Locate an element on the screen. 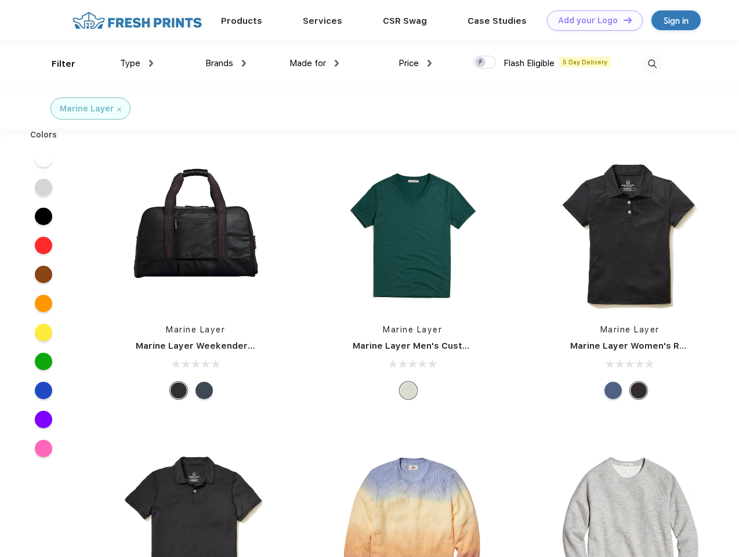 This screenshot has height=557, width=739. div: Sign in is located at coordinates (676, 20).